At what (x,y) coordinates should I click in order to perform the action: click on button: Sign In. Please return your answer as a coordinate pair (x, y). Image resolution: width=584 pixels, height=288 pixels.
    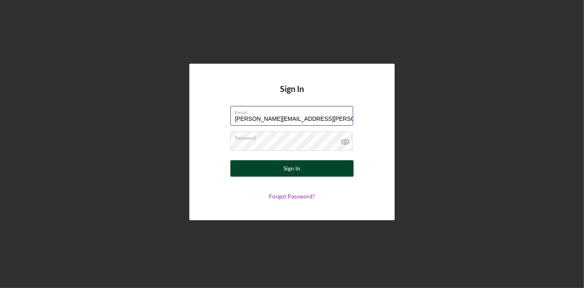
    Looking at the image, I should click on (292, 168).